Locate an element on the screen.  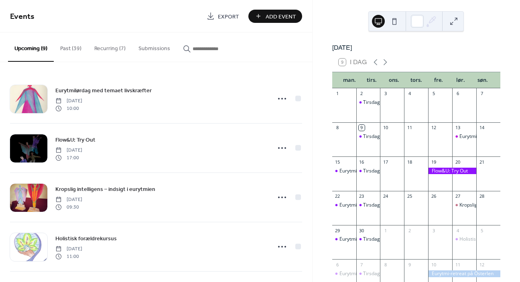
span: 10:00 is located at coordinates (69, 108).